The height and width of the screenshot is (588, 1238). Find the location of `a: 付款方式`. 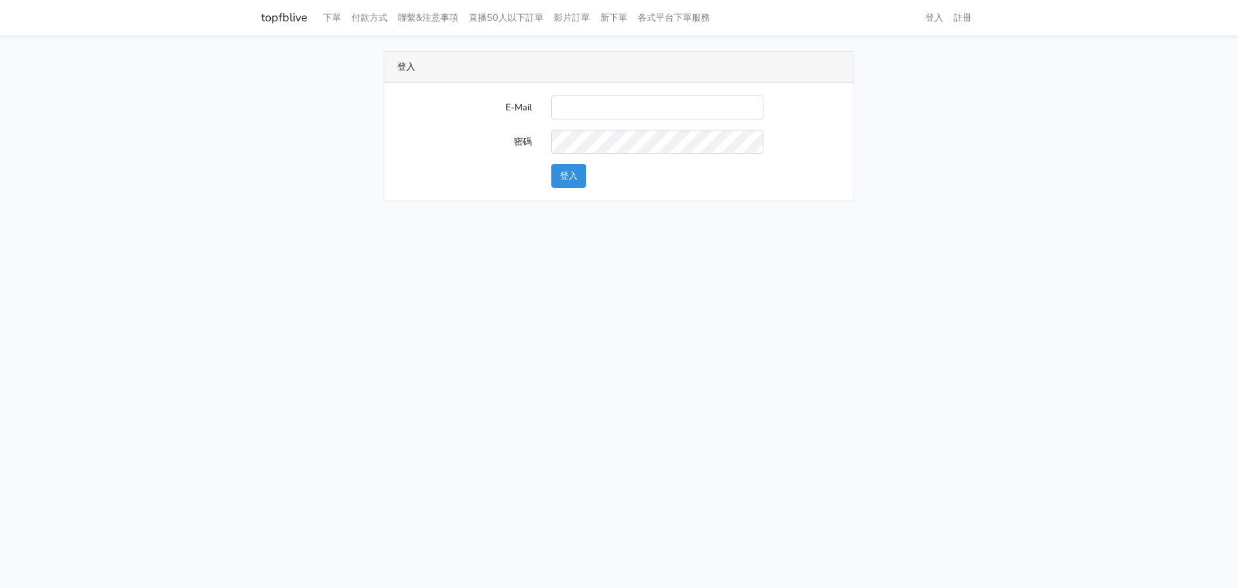

a: 付款方式 is located at coordinates (370, 17).